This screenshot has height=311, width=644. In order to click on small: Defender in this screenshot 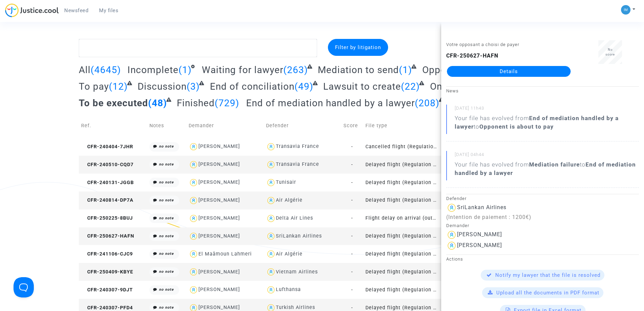, I will do `click(456, 198)`.